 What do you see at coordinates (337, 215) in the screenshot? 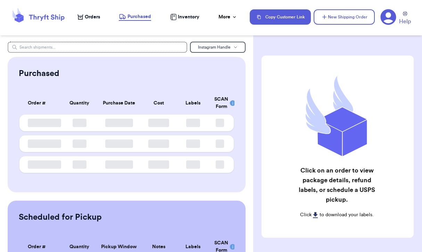
I see `p: Click to download your labels.` at bounding box center [337, 215].